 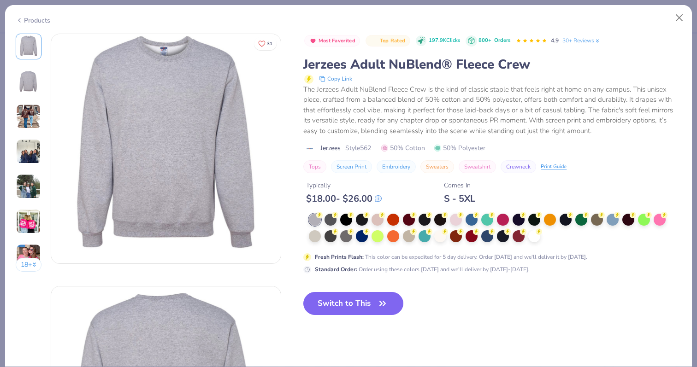 What do you see at coordinates (335, 79) in the screenshot?
I see `button: copy to clipboard` at bounding box center [335, 79].